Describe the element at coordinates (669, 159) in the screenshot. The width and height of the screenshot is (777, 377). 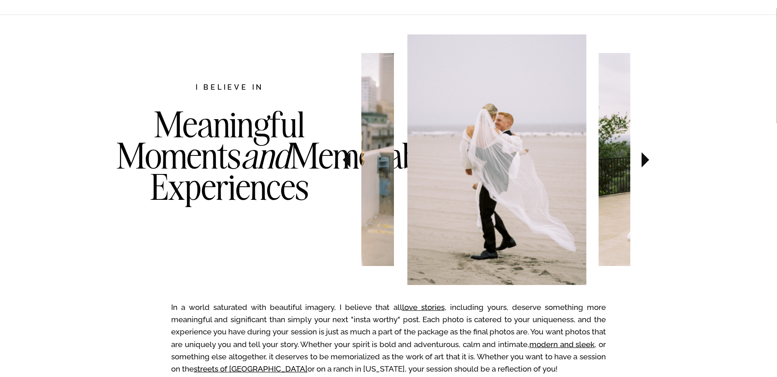
I see `img: Wedding ceremony in front of the statue of liberty` at that location.